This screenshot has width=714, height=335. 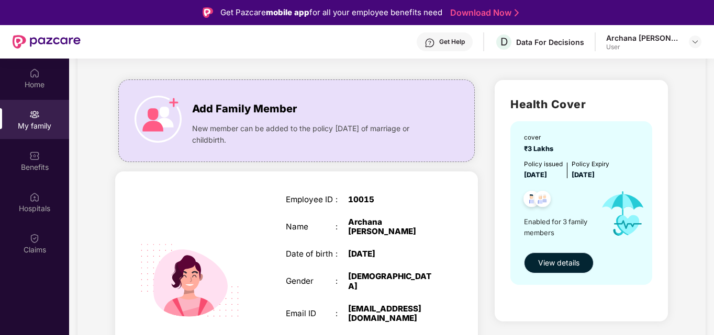 I want to click on div: Email ID, so click(x=311, y=314).